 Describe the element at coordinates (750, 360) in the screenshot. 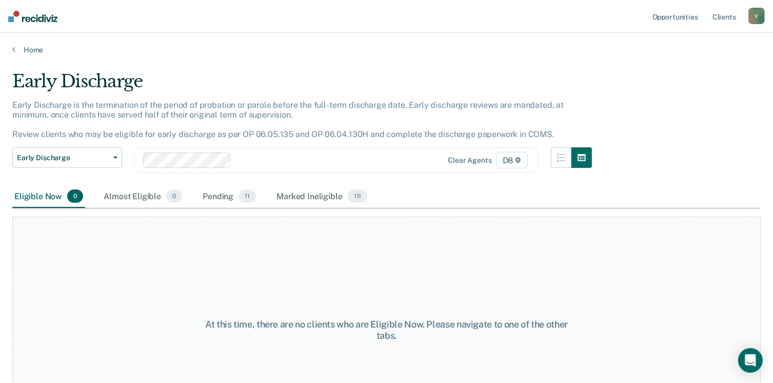

I see `div: Open Intercom Messenger` at that location.